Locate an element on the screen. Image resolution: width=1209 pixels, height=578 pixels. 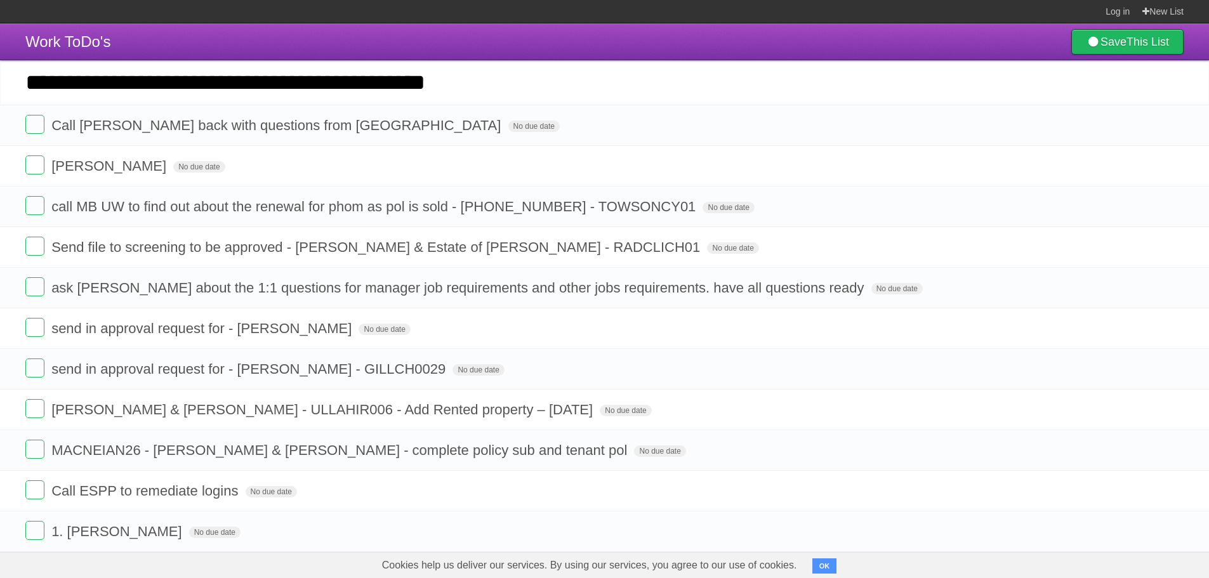
span: Cookies help us deliver our services. By using our services, you agree to our use of cookies. is located at coordinates (589, 565).